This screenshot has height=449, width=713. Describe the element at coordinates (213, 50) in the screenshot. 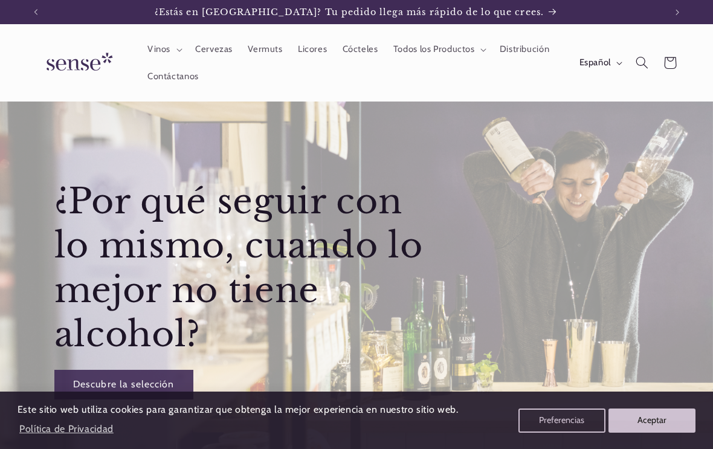

I see `a: Cervezas` at that location.